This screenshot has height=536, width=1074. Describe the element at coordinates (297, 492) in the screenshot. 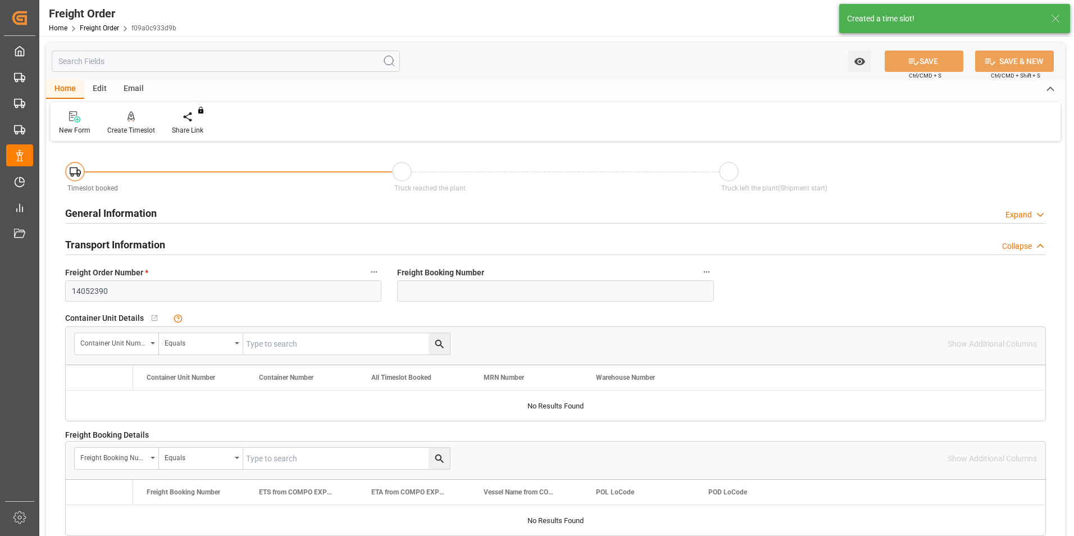

I see `span: ETS from COMPO EXPERT` at that location.